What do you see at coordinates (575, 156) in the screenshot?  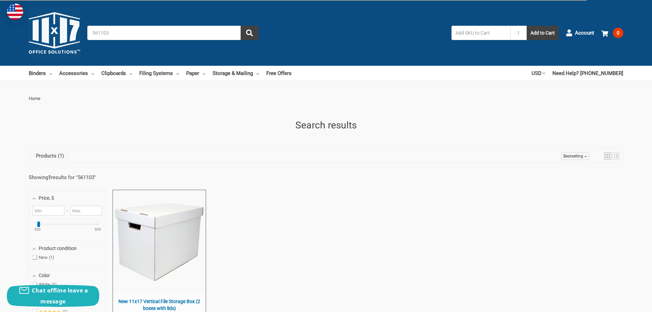 I see `a: Sort options` at bounding box center [575, 156].